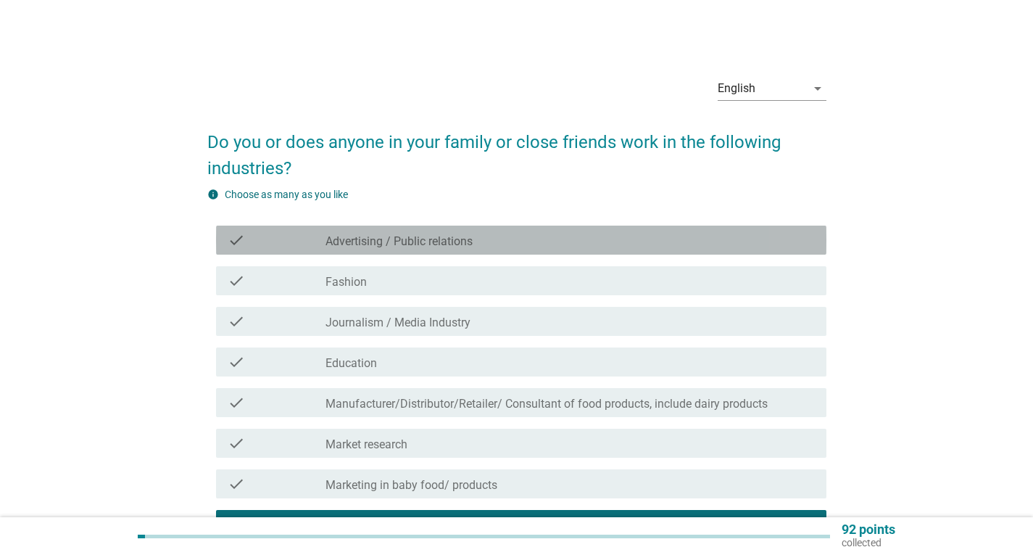  Describe the element at coordinates (366, 444) in the screenshot. I see `label: Market research` at that location.